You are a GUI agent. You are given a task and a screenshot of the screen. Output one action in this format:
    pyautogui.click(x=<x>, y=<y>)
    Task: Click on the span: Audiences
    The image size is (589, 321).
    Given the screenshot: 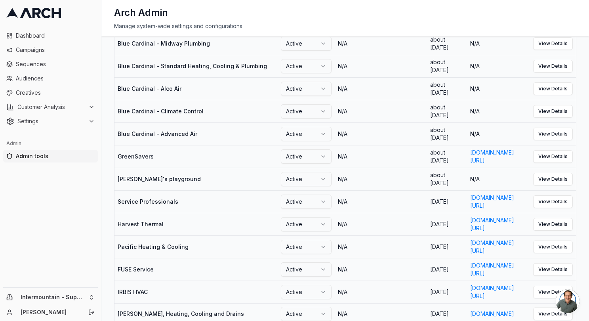 What is the action you would take?
    pyautogui.click(x=55, y=78)
    